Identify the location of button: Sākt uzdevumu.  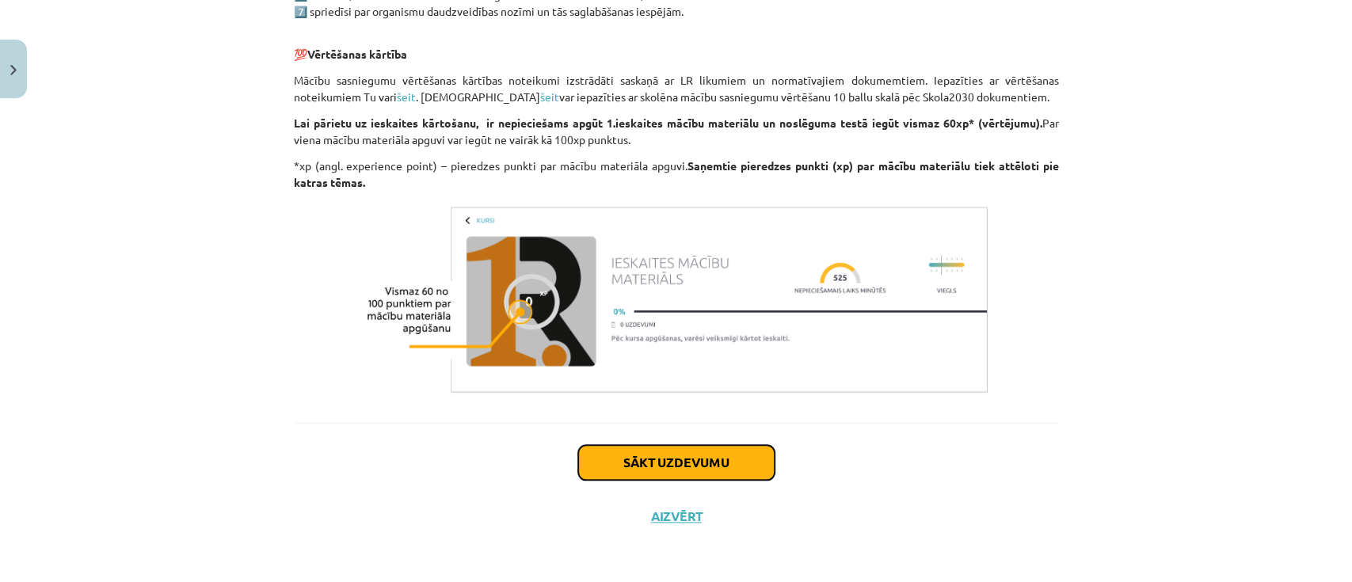
(676, 462).